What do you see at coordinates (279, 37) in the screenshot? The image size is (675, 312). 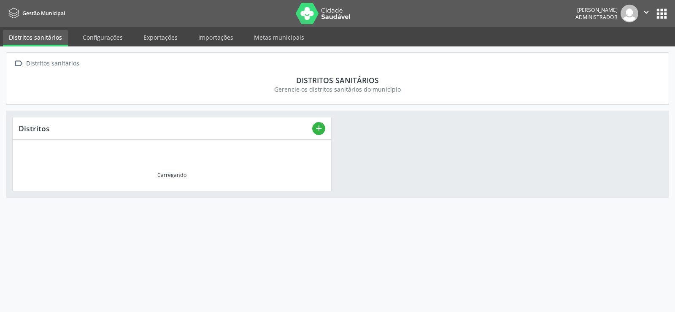 I see `a: Metas municipais` at bounding box center [279, 37].